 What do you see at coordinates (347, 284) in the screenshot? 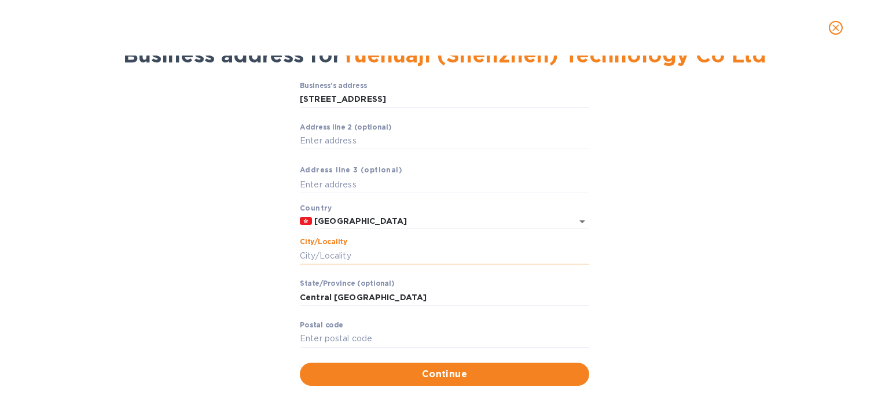
I see `label: Stаte/Province (optional)` at bounding box center [347, 284].